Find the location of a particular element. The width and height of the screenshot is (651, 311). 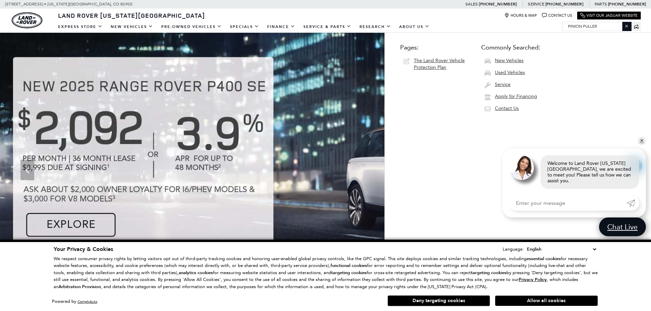

input: Enter your message is located at coordinates (568, 203).